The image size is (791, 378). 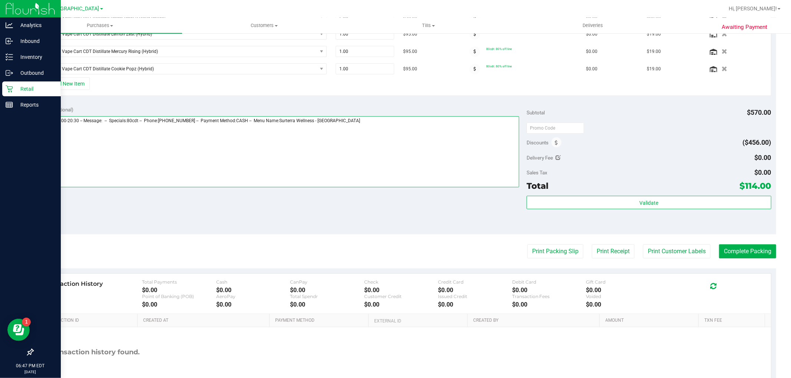 What do you see at coordinates (474, 282) in the screenshot?
I see `div: Credit Card` at bounding box center [474, 282].